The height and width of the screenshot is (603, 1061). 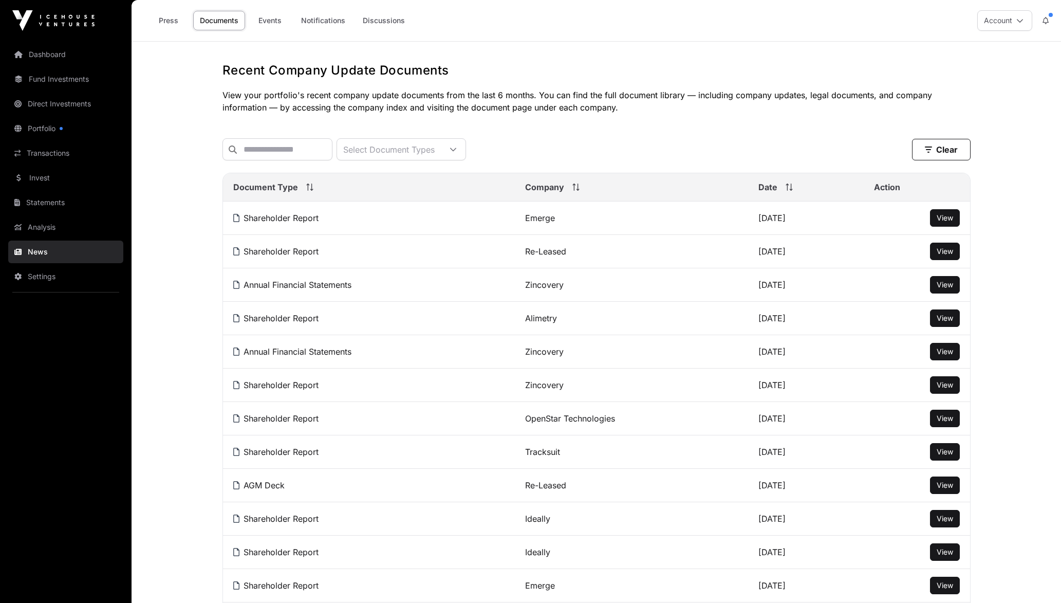 What do you see at coordinates (941, 150) in the screenshot?
I see `button: Clear` at bounding box center [941, 150].